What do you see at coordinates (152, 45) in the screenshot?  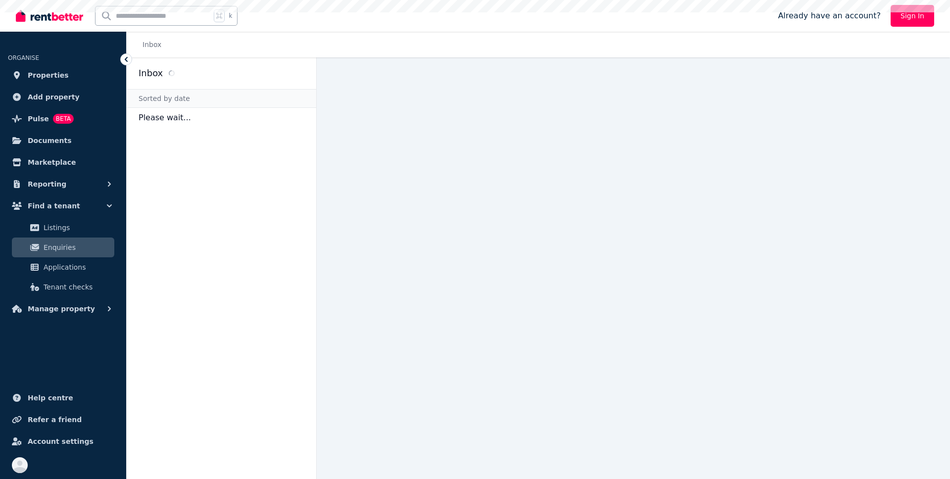 I see `a: Inbox` at bounding box center [152, 45].